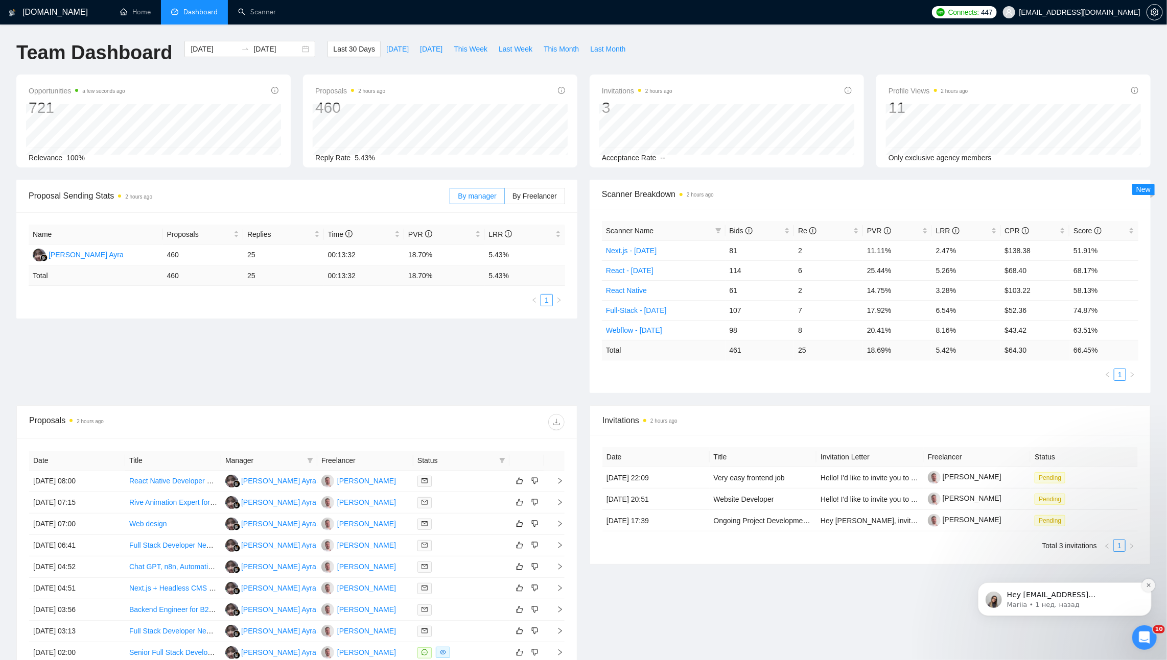  I want to click on span: By Freelancer, so click(534, 196).